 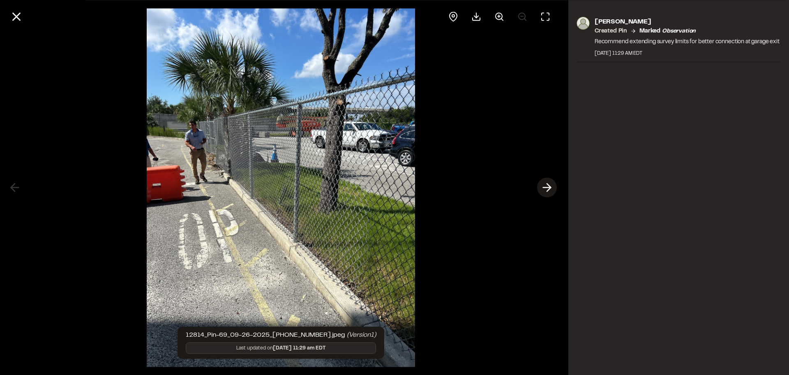 What do you see at coordinates (16, 16) in the screenshot?
I see `button: Close modal` at bounding box center [16, 16].